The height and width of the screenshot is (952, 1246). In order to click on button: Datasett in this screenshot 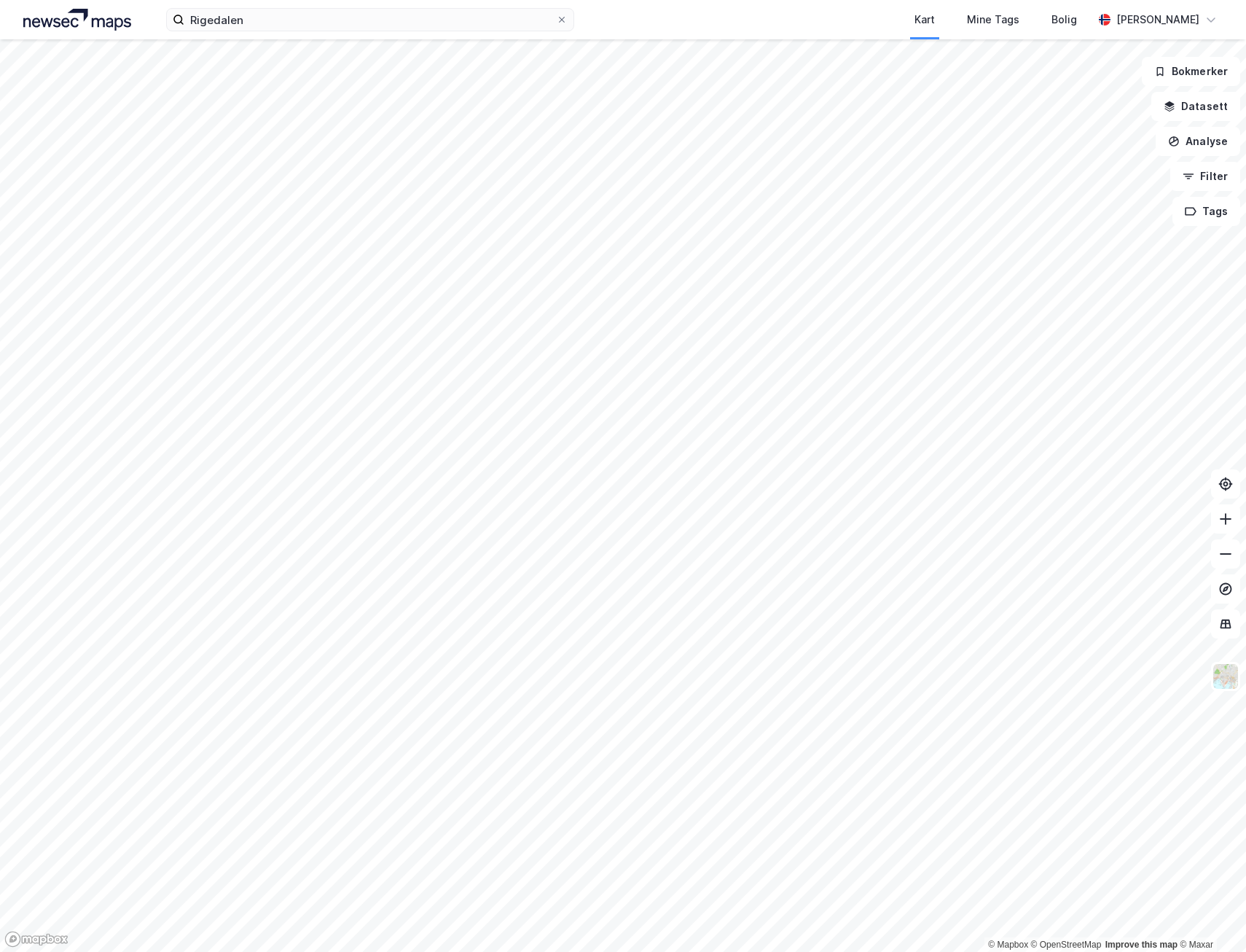, I will do `click(1196, 107)`.